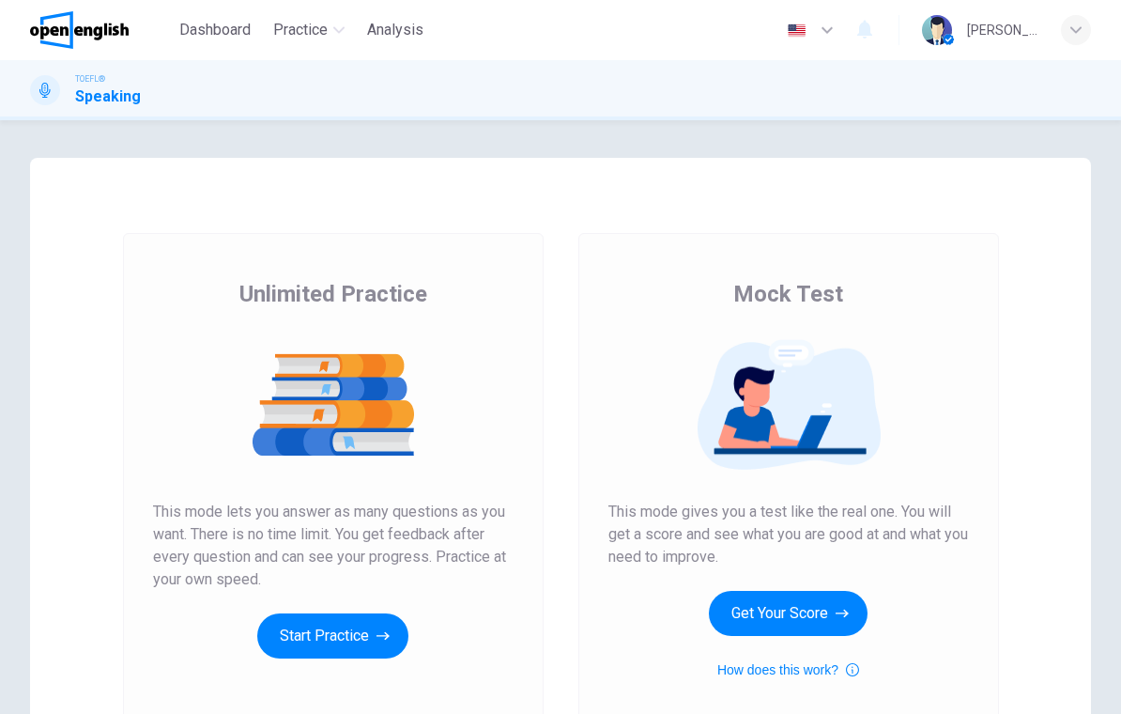 The width and height of the screenshot is (1121, 714). Describe the element at coordinates (215, 30) in the screenshot. I see `a: Dashboard` at that location.